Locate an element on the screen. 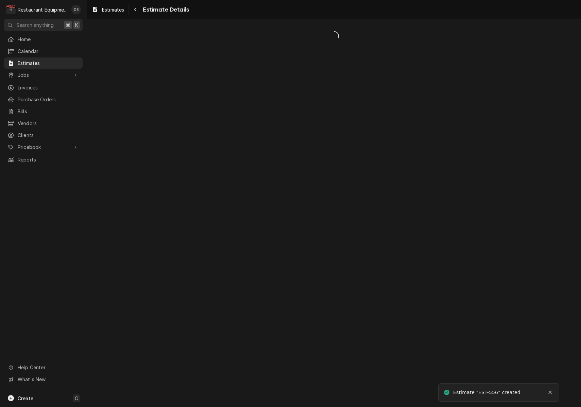 This screenshot has height=407, width=581. span: Jobs is located at coordinates (43, 75).